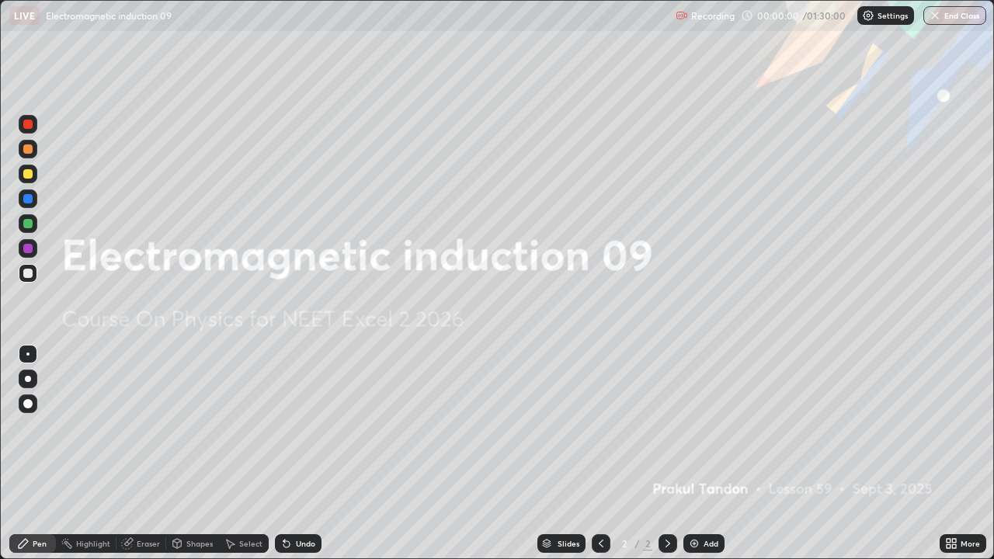 Image resolution: width=994 pixels, height=559 pixels. Describe the element at coordinates (200, 544) in the screenshot. I see `div: Shapes` at that location.